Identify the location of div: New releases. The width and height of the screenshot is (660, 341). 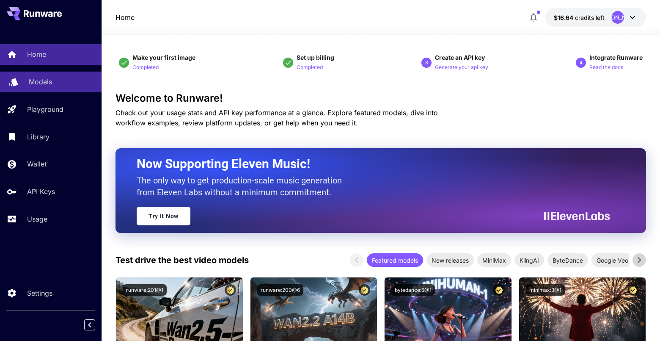
(450, 260).